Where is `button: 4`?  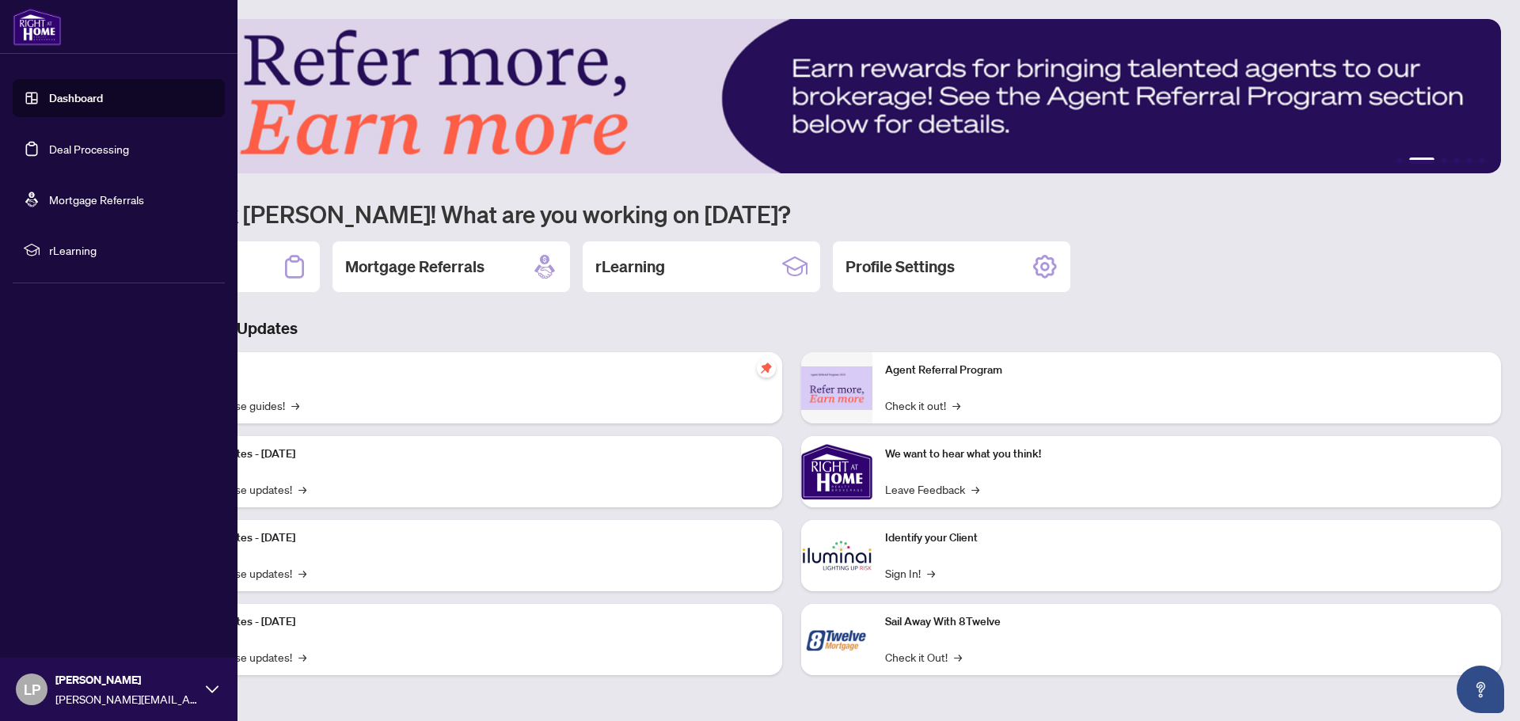 button: 4 is located at coordinates (1457, 161).